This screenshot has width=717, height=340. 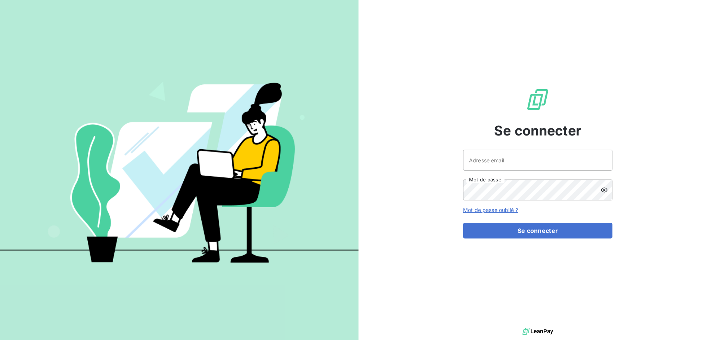 I want to click on input: placeholder, so click(x=538, y=160).